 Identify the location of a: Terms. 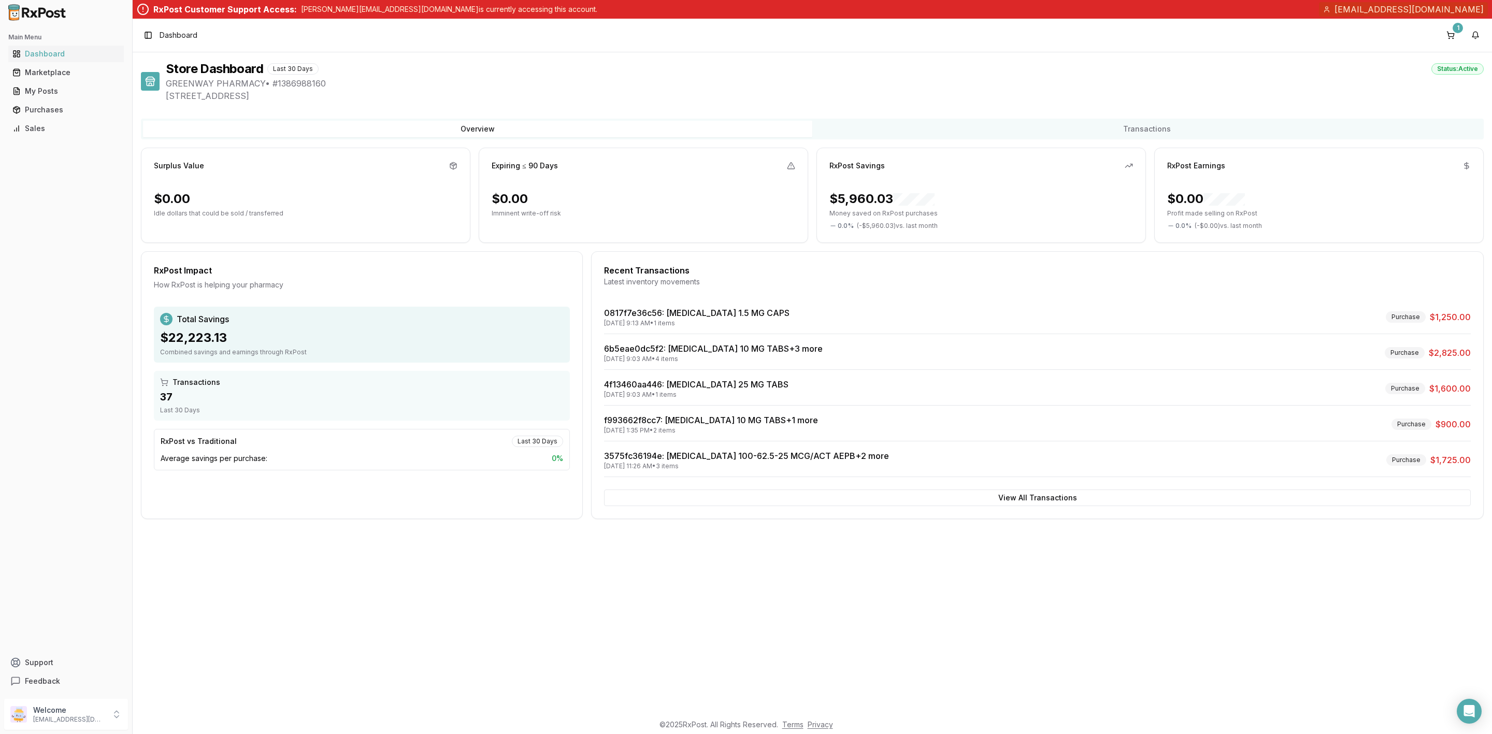
(793, 724).